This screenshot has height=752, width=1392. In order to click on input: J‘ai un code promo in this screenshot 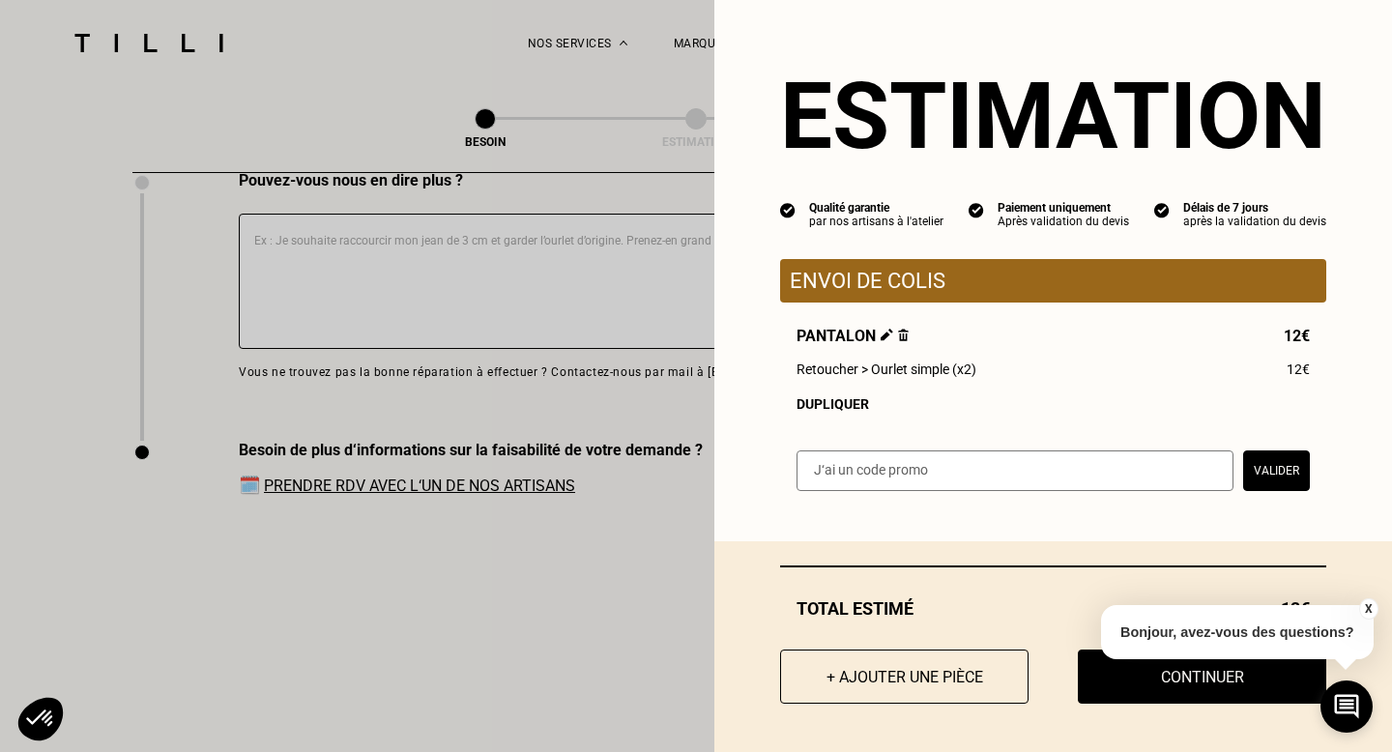, I will do `click(1015, 471)`.